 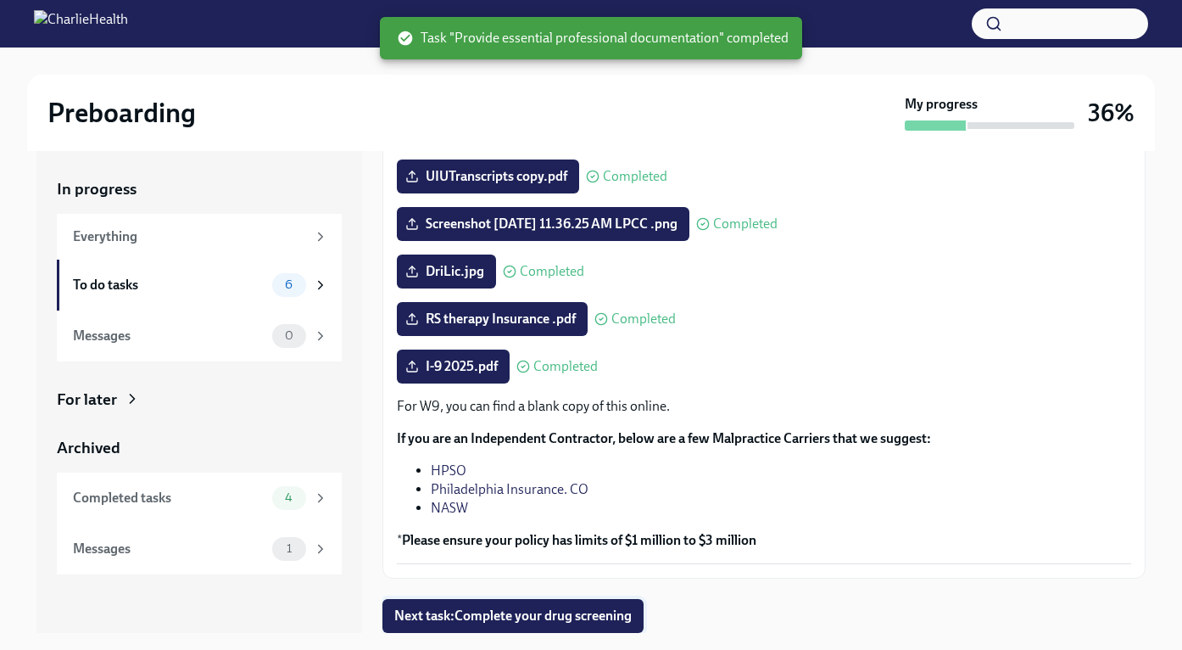 What do you see at coordinates (941, 104) in the screenshot?
I see `strong: My progress` at bounding box center [941, 104].